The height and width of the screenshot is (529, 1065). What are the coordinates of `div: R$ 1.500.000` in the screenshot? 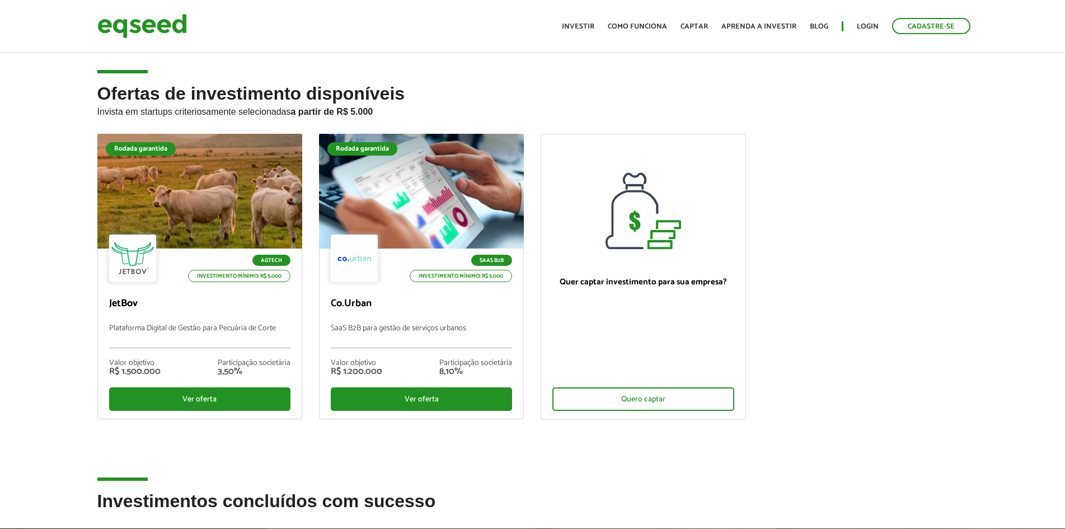 It's located at (135, 372).